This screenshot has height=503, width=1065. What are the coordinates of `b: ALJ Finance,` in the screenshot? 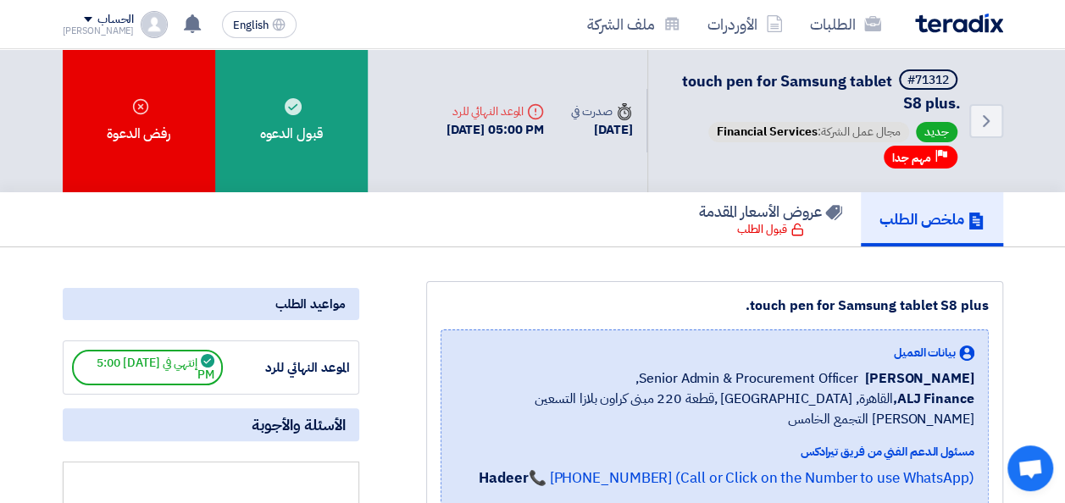 It's located at (934, 399).